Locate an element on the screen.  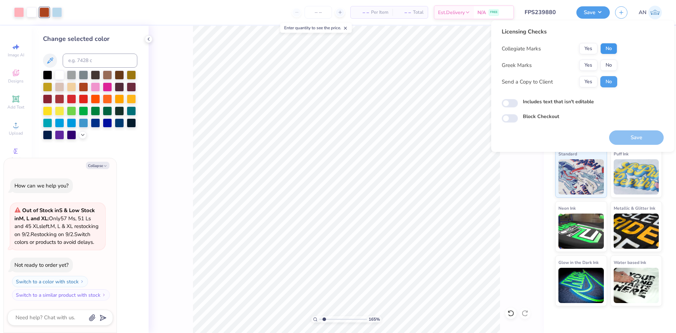
img: Water based Ink is located at coordinates (636, 285).